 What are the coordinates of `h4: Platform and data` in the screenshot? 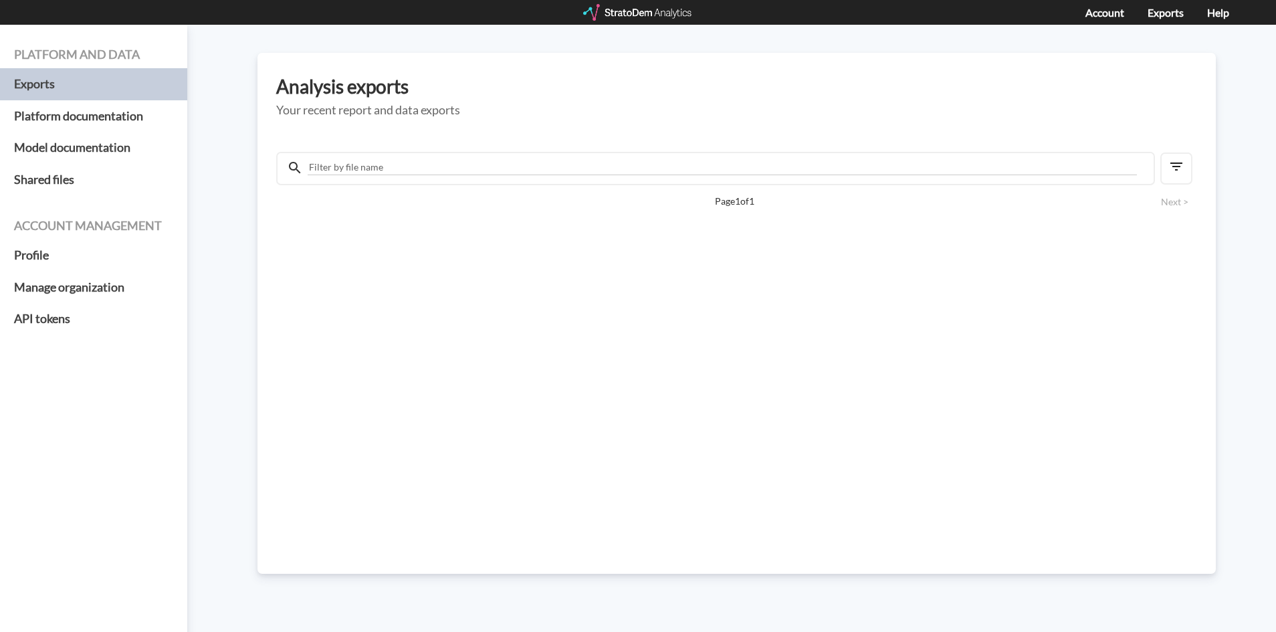 It's located at (94, 55).